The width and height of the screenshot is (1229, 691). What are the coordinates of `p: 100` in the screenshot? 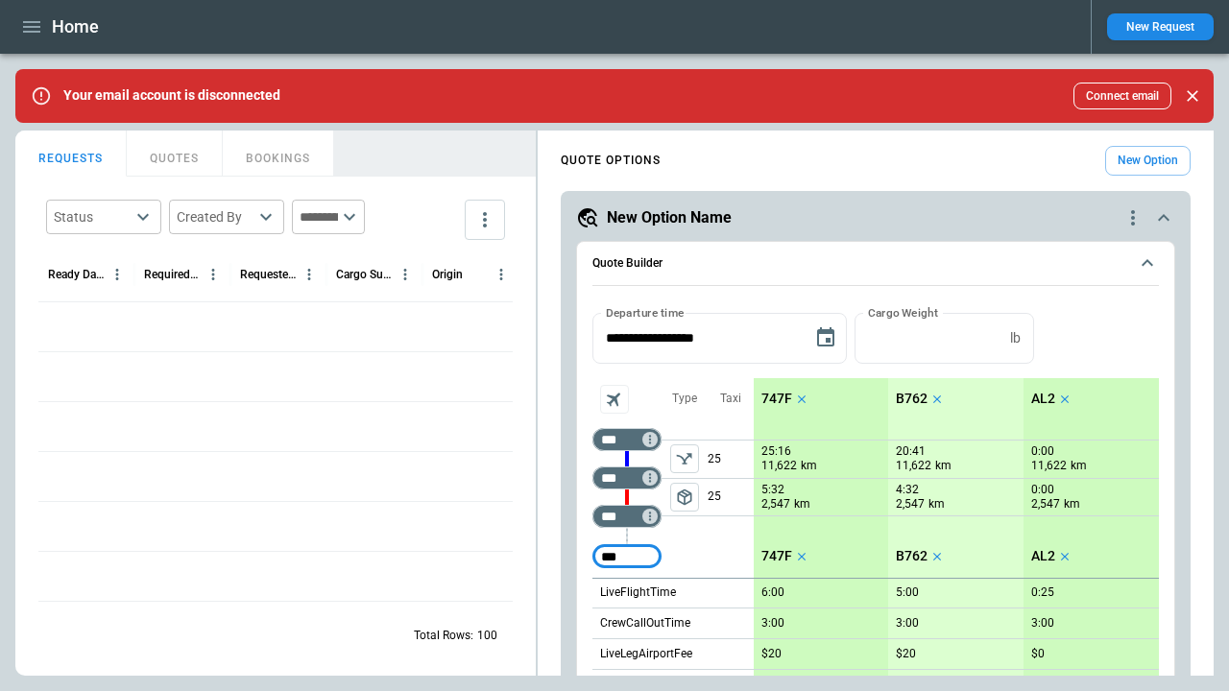 It's located at (487, 636).